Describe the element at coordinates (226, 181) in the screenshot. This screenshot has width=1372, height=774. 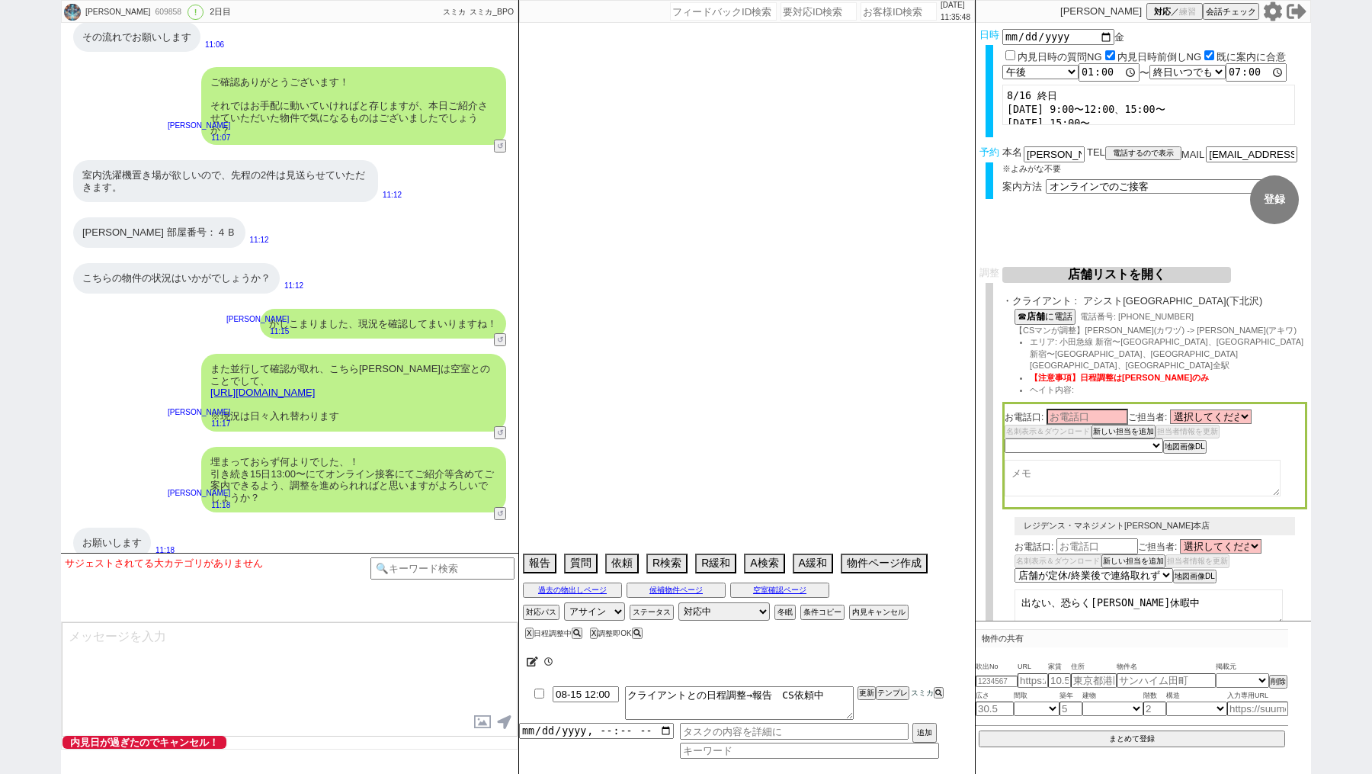
I see `div: 室内洗濯機置き場が欲しいので、先程の2件は見送らせていただきます。` at that location.